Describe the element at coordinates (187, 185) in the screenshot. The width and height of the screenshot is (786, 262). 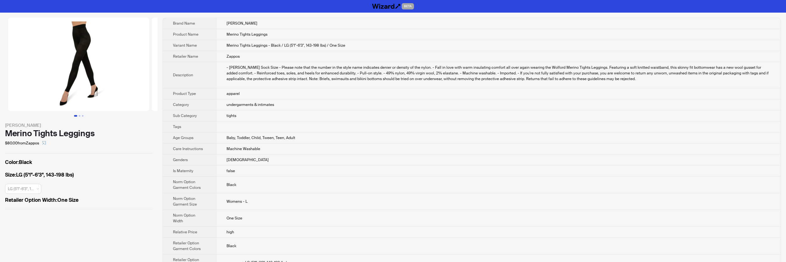
I see `span: Norm Option Garment Colors` at that location.